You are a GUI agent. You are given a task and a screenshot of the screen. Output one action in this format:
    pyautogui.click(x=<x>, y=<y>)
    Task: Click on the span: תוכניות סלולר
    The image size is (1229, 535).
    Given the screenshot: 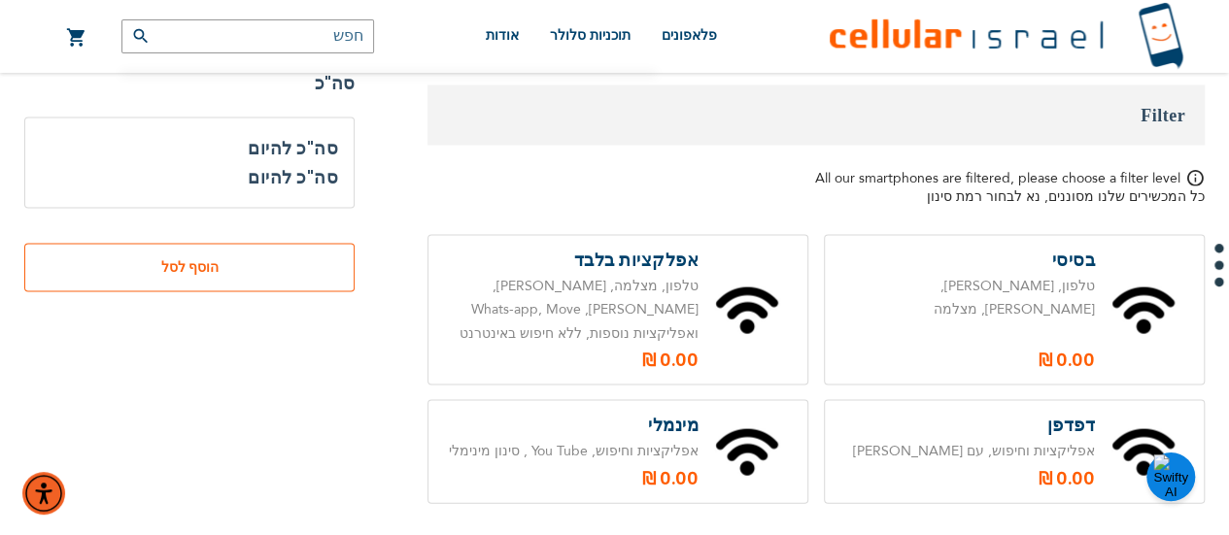 What is the action you would take?
    pyautogui.click(x=590, y=35)
    